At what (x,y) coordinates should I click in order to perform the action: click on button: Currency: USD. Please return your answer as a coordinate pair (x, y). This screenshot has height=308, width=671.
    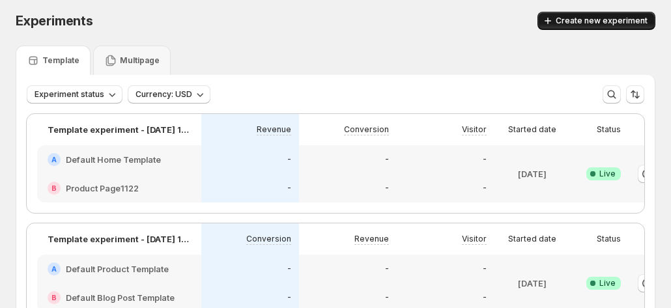
    Looking at the image, I should click on (169, 95).